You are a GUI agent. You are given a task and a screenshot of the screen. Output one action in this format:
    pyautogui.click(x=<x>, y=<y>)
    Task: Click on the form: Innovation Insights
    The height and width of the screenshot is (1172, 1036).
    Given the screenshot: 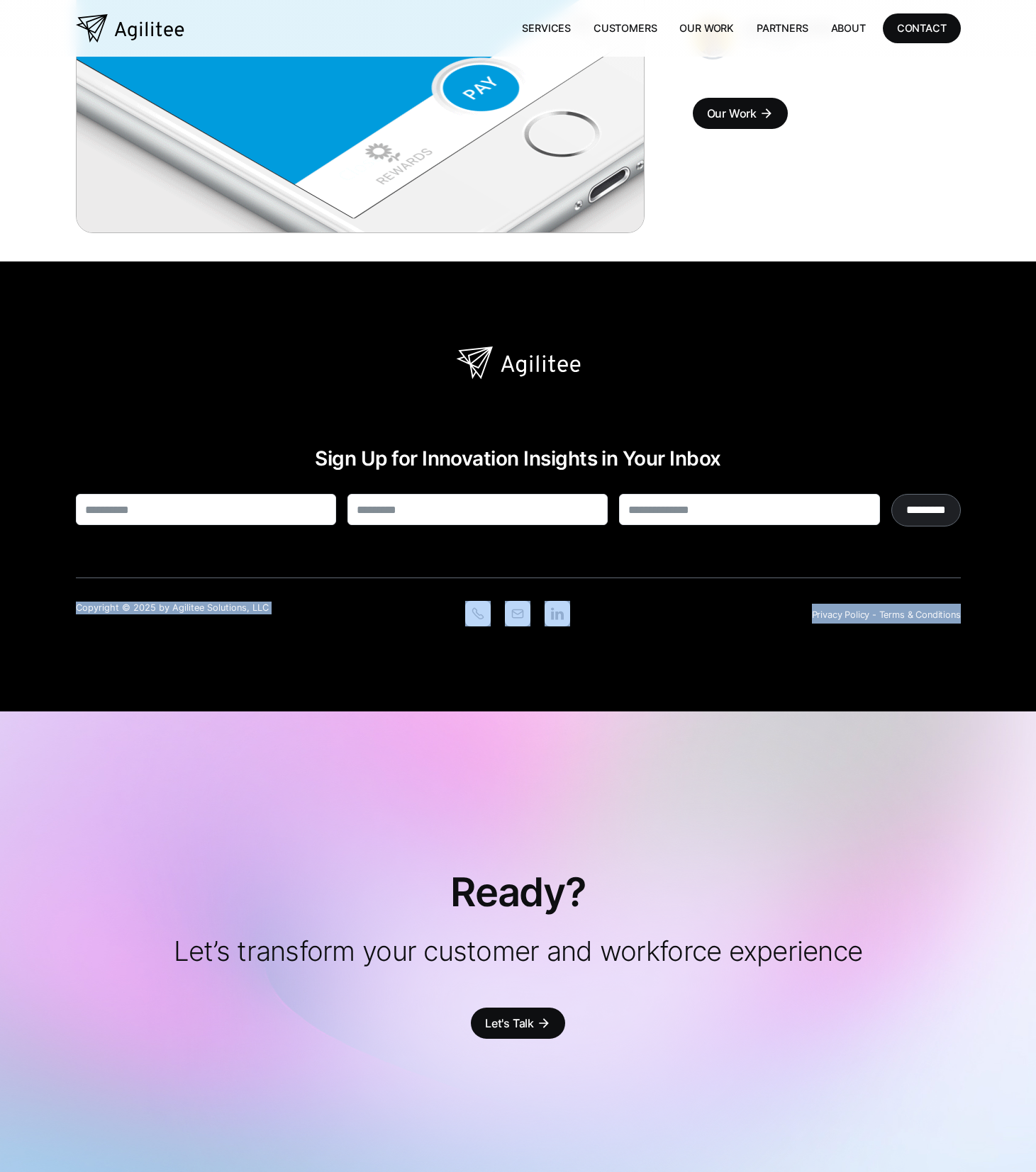 What is the action you would take?
    pyautogui.click(x=518, y=514)
    